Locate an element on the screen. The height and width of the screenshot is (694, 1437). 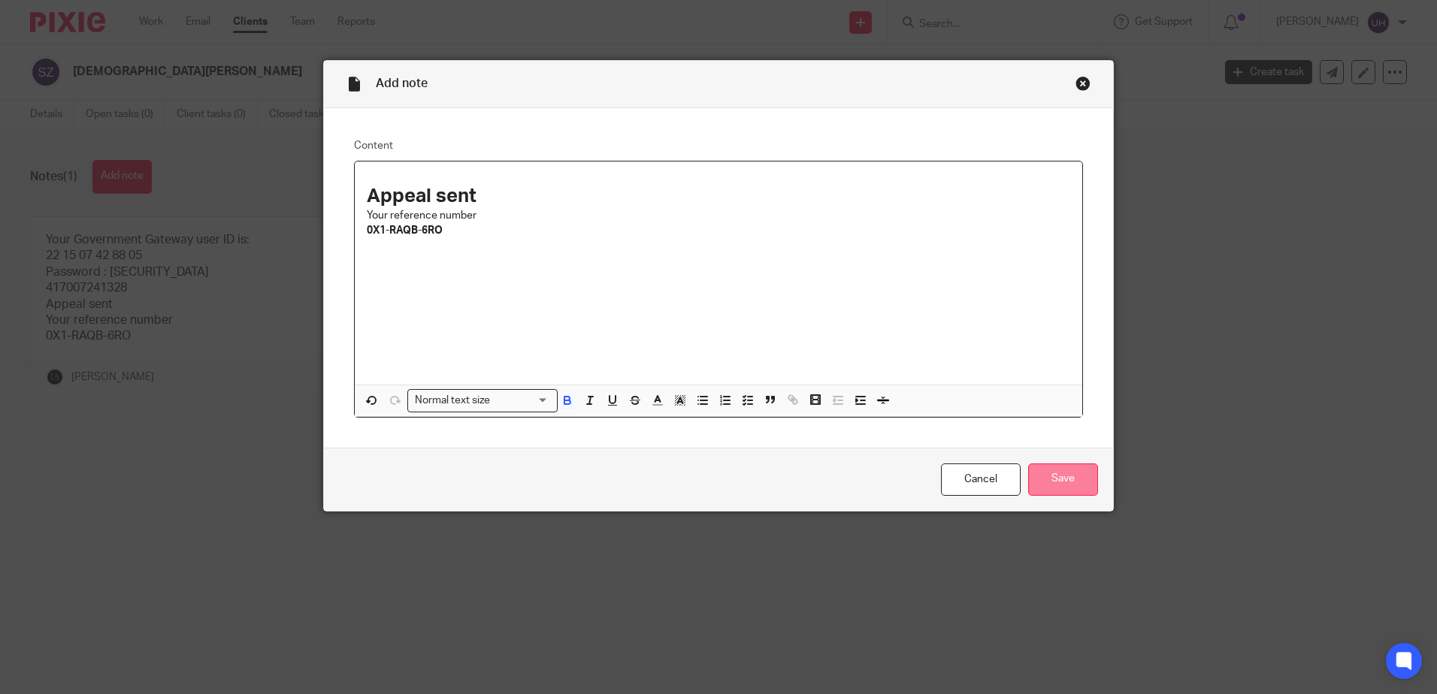
label: Content is located at coordinates (718, 146).